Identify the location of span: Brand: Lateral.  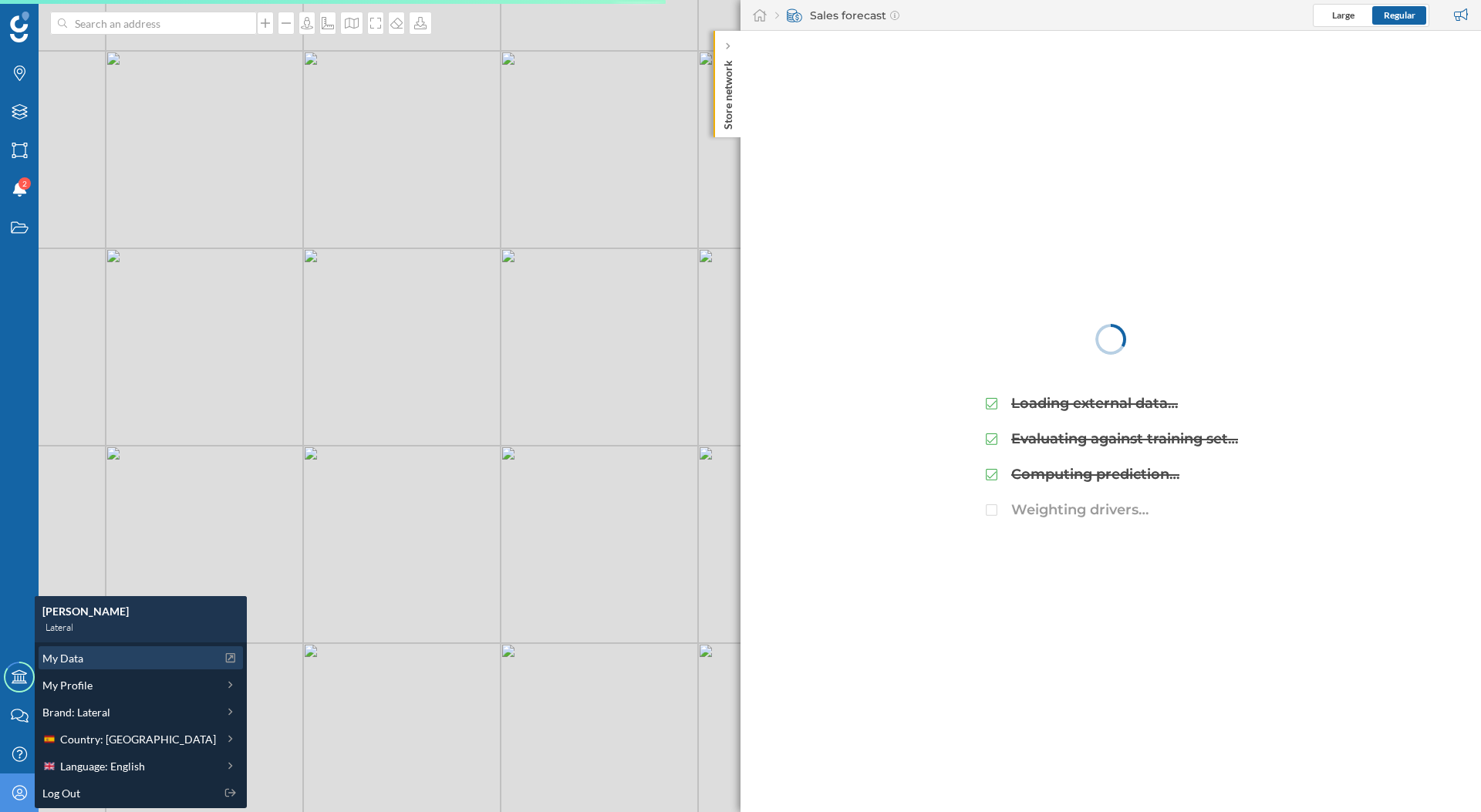
(76, 711).